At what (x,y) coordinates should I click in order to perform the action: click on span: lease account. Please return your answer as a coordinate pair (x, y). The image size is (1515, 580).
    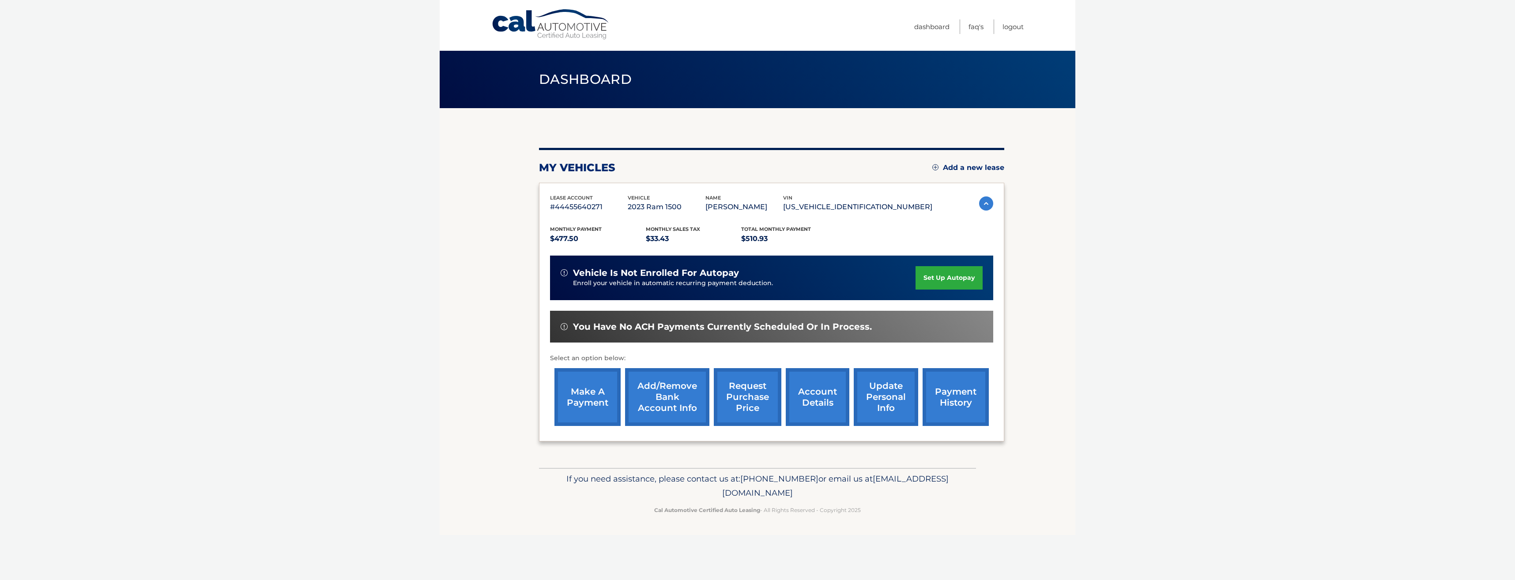
    Looking at the image, I should click on (571, 198).